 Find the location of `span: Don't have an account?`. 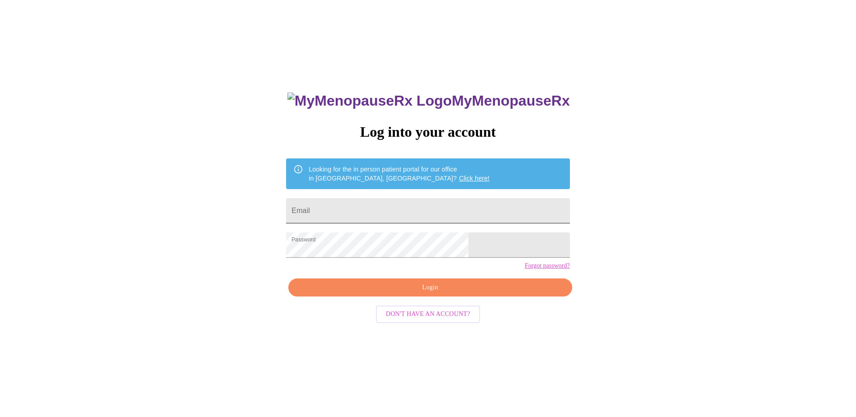

span: Don't have an account? is located at coordinates (428, 314).